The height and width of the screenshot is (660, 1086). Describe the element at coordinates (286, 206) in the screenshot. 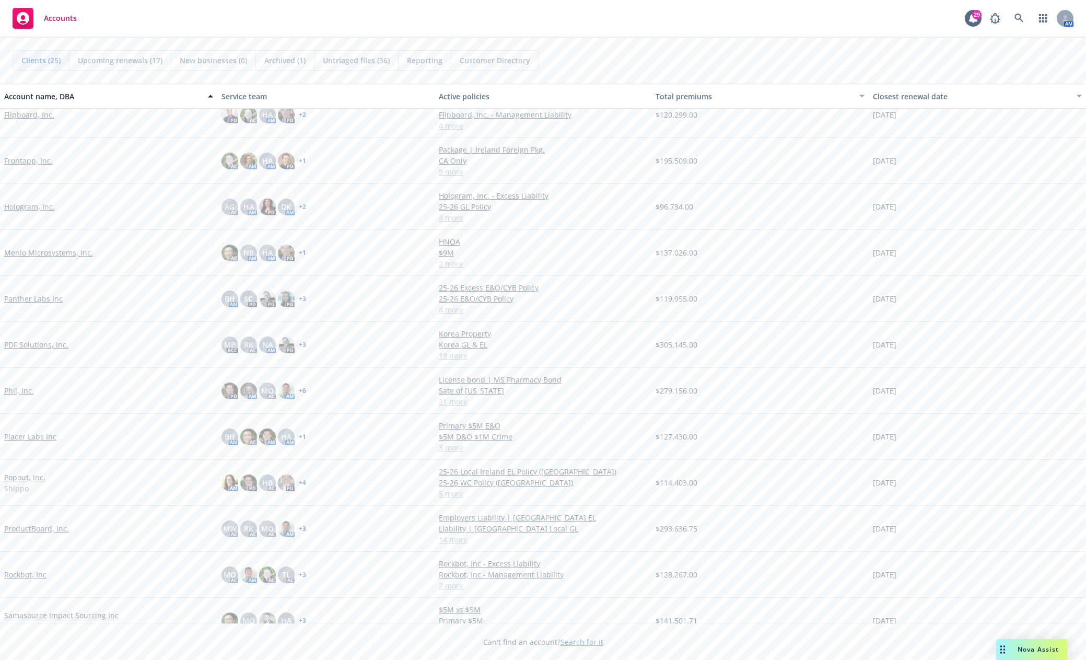

I see `span: DK` at that location.